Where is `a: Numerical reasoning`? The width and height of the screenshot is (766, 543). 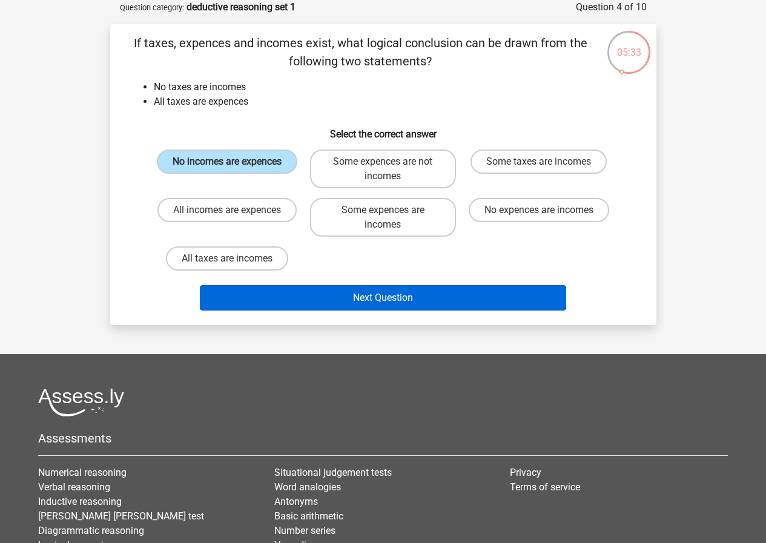 a: Numerical reasoning is located at coordinates (82, 473).